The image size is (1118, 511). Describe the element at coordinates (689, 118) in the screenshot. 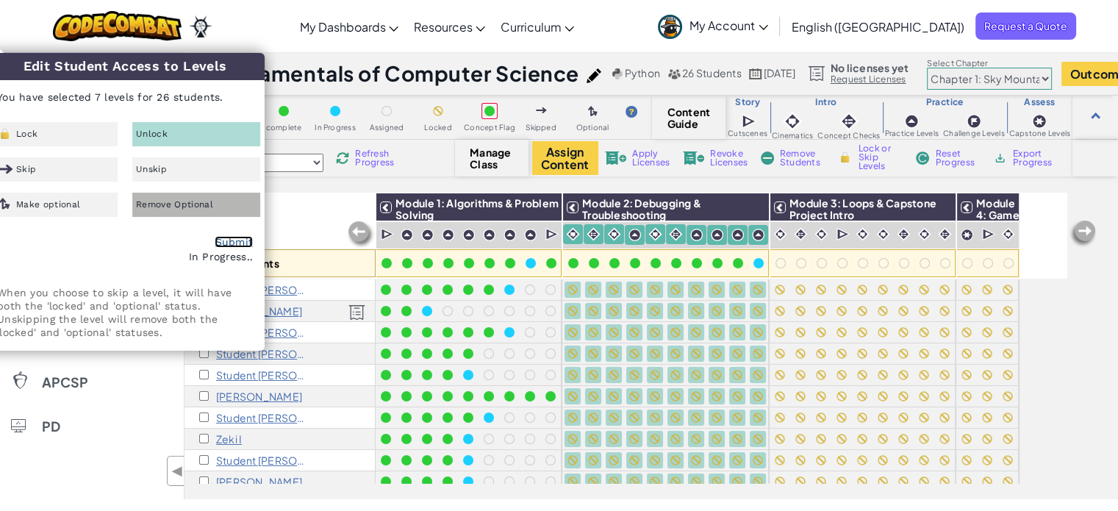

I see `span: Content Guide` at that location.